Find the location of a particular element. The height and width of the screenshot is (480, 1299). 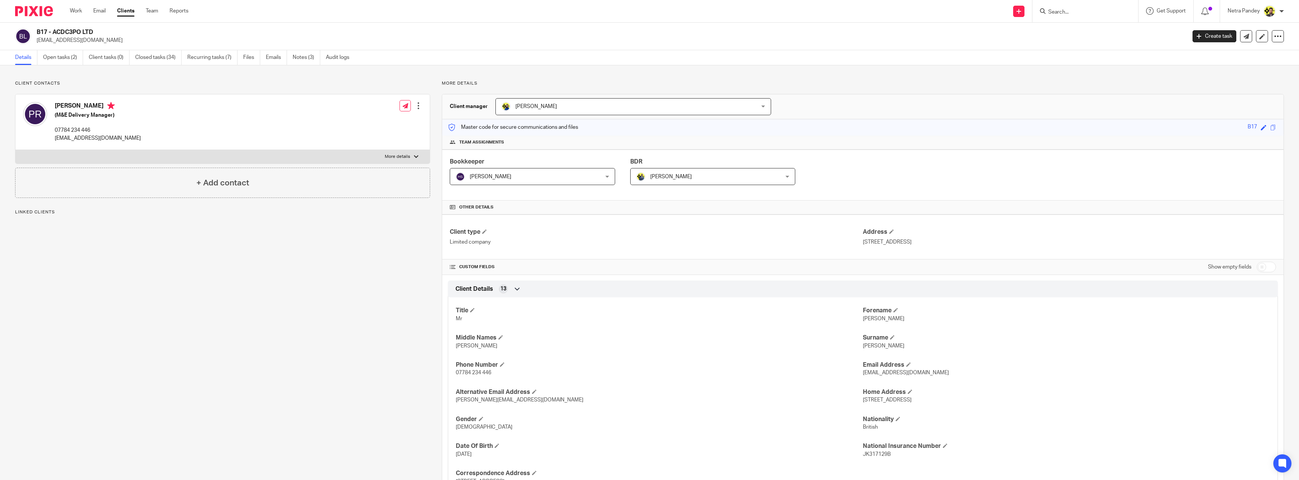

h4: + Add contact is located at coordinates (223, 183).